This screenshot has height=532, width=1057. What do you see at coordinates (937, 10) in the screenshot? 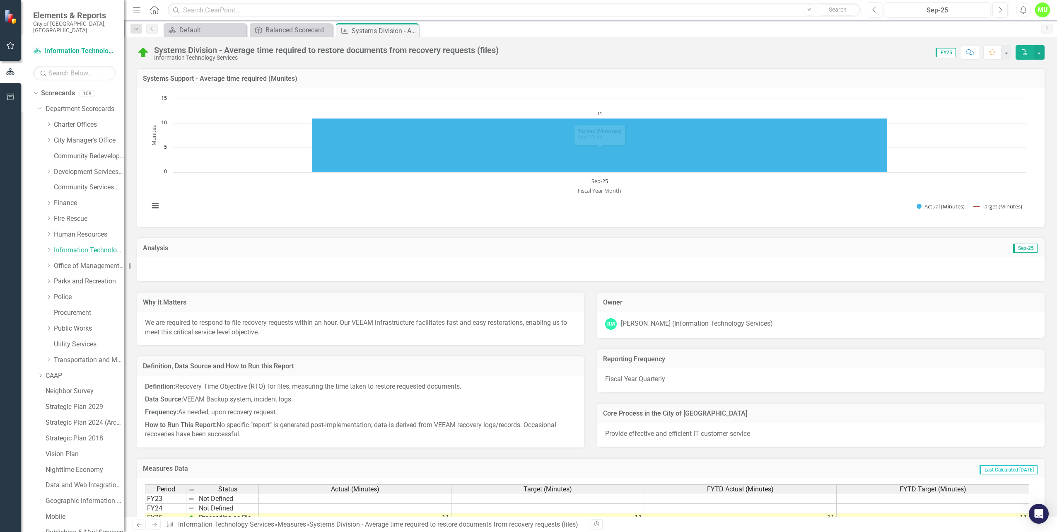
I see `div: Sep-25` at bounding box center [937, 10].